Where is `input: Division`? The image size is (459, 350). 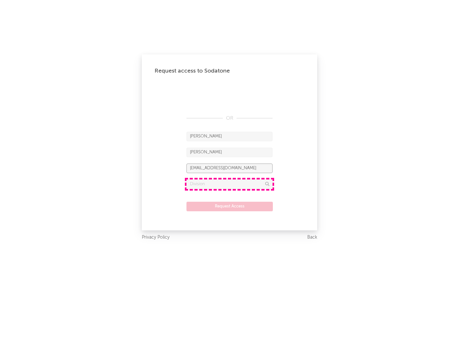
input: Division is located at coordinates (229, 184).